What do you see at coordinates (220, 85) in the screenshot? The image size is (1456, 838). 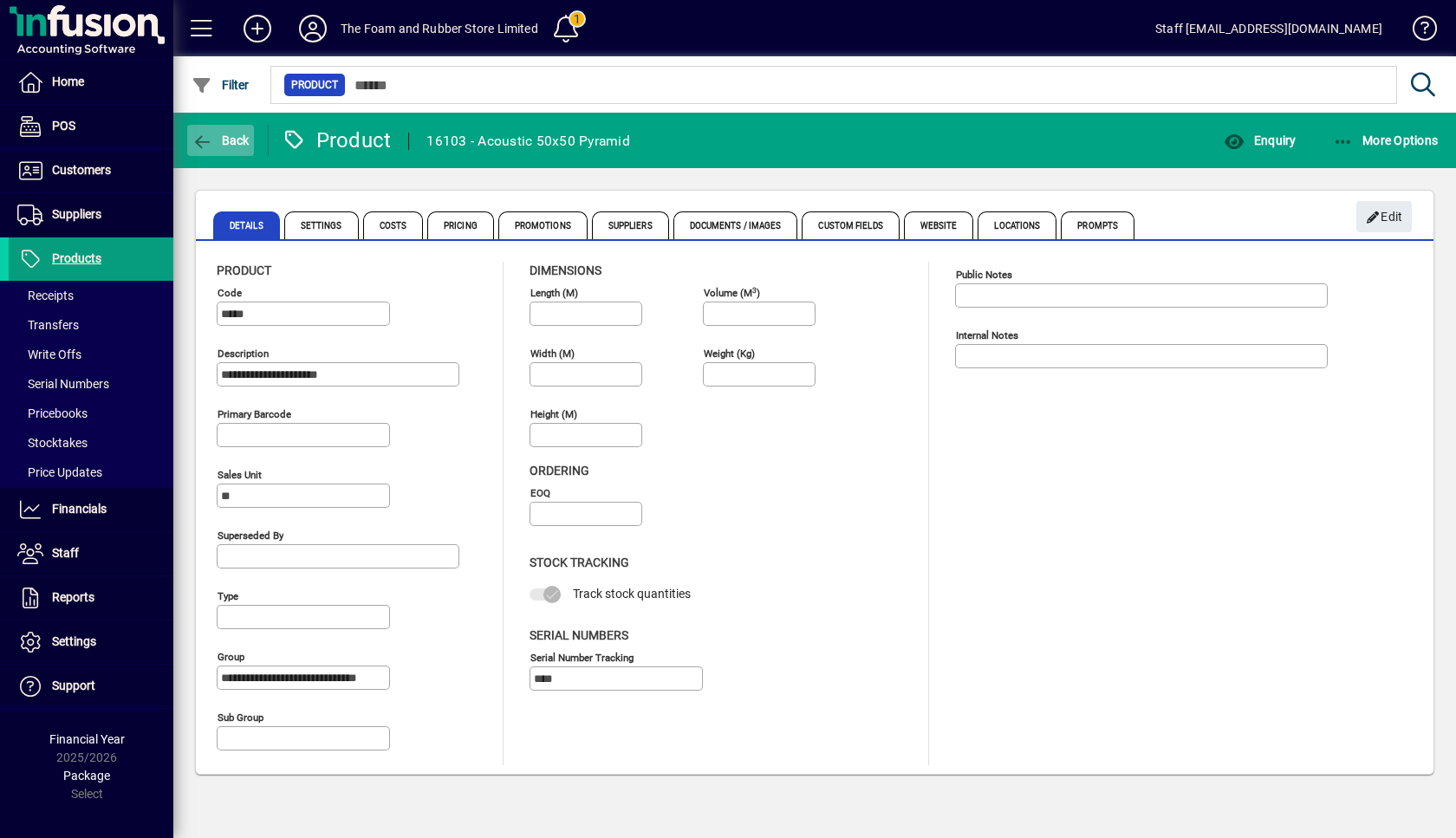 I see `button: Filter` at bounding box center [220, 85].